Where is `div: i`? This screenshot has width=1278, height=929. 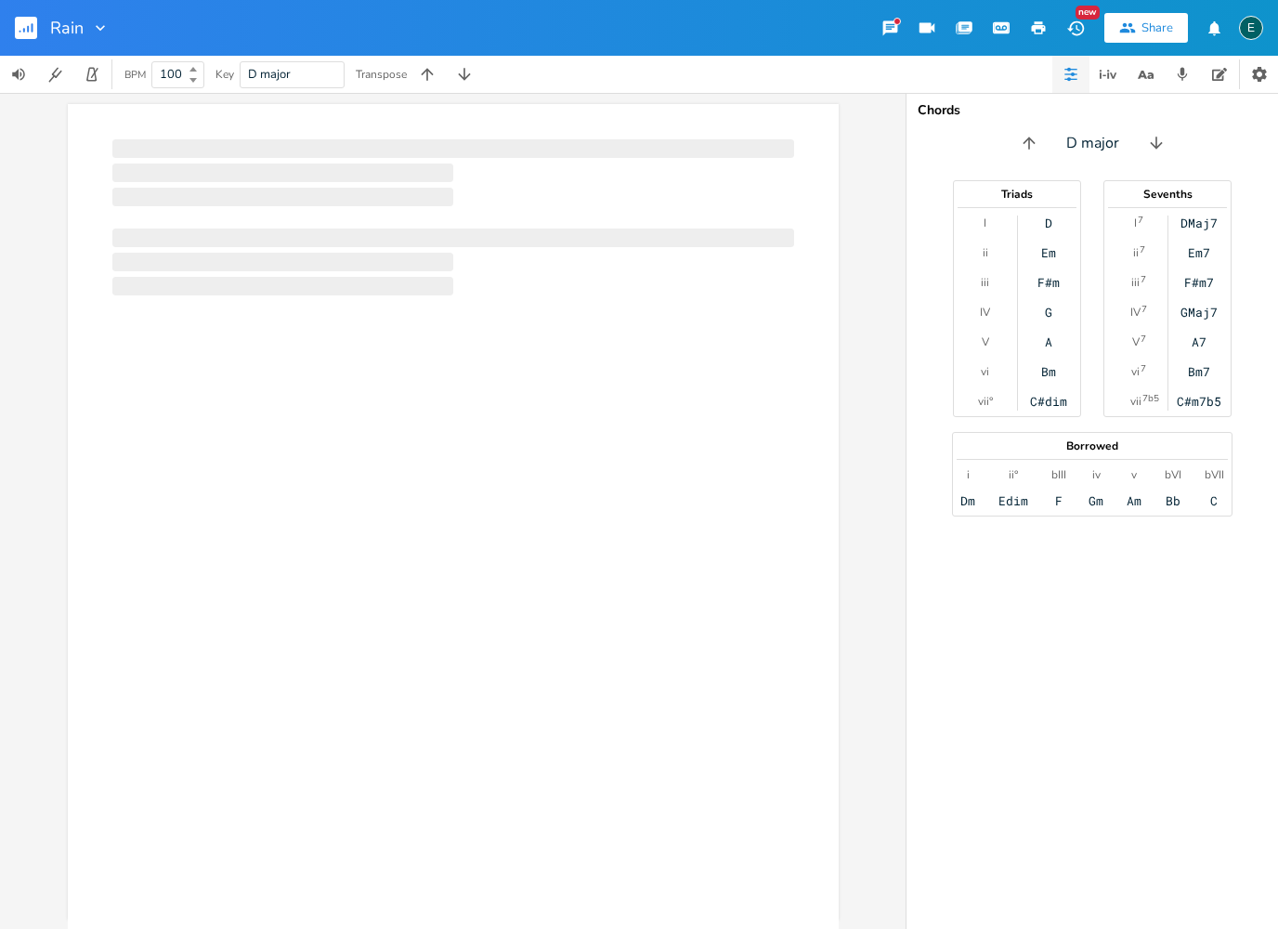 div: i is located at coordinates (968, 475).